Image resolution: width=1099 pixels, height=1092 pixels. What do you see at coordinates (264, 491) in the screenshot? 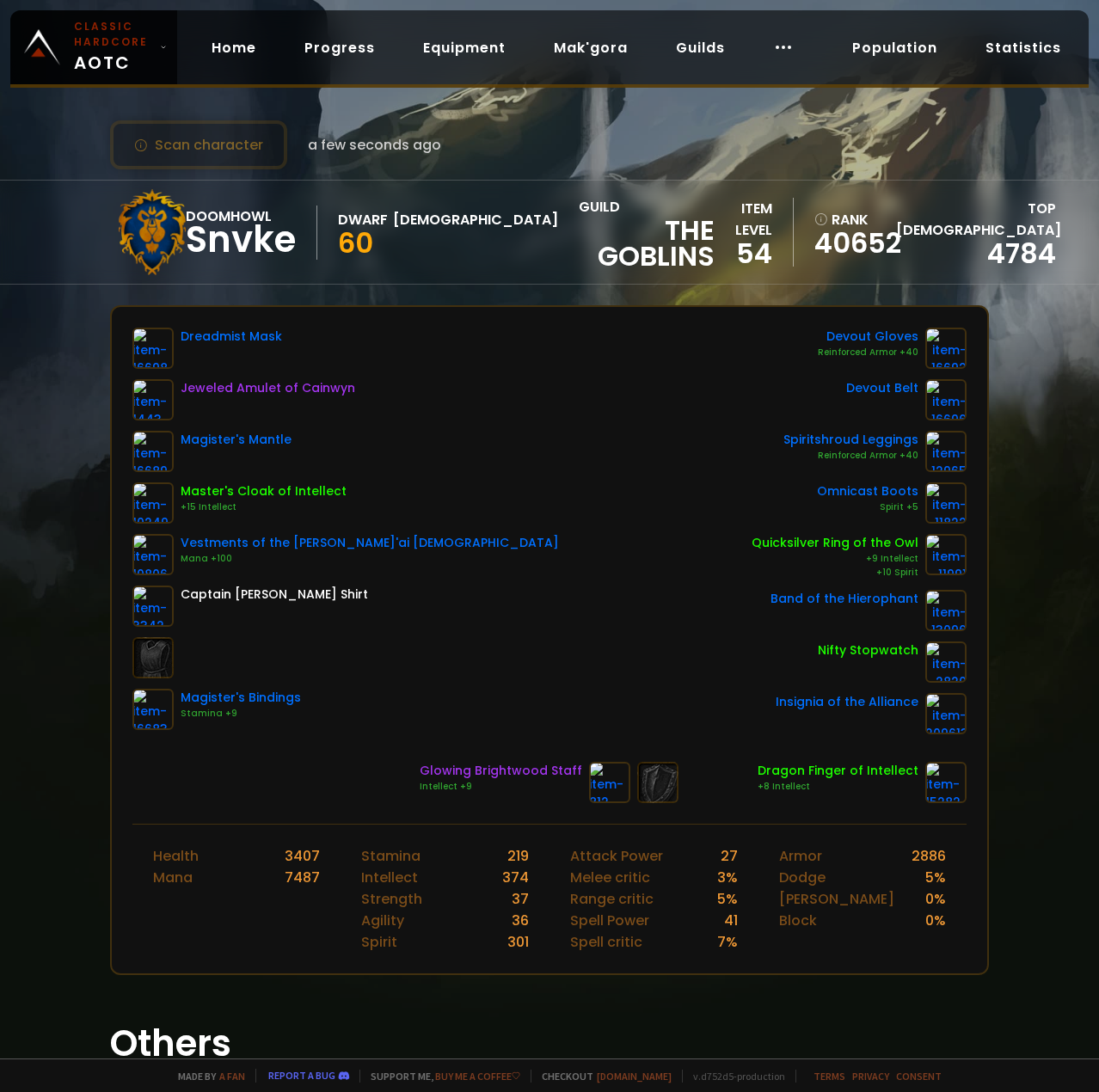
I see `div: Master's Cloak of Intellect` at bounding box center [264, 491].